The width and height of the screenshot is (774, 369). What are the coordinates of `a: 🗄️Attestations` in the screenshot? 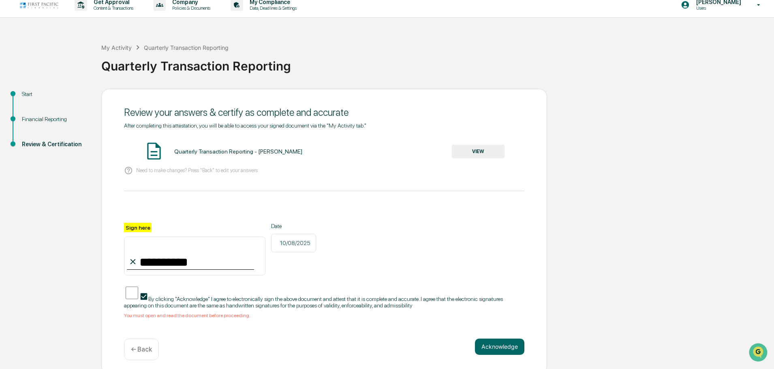 It's located at (79, 106).